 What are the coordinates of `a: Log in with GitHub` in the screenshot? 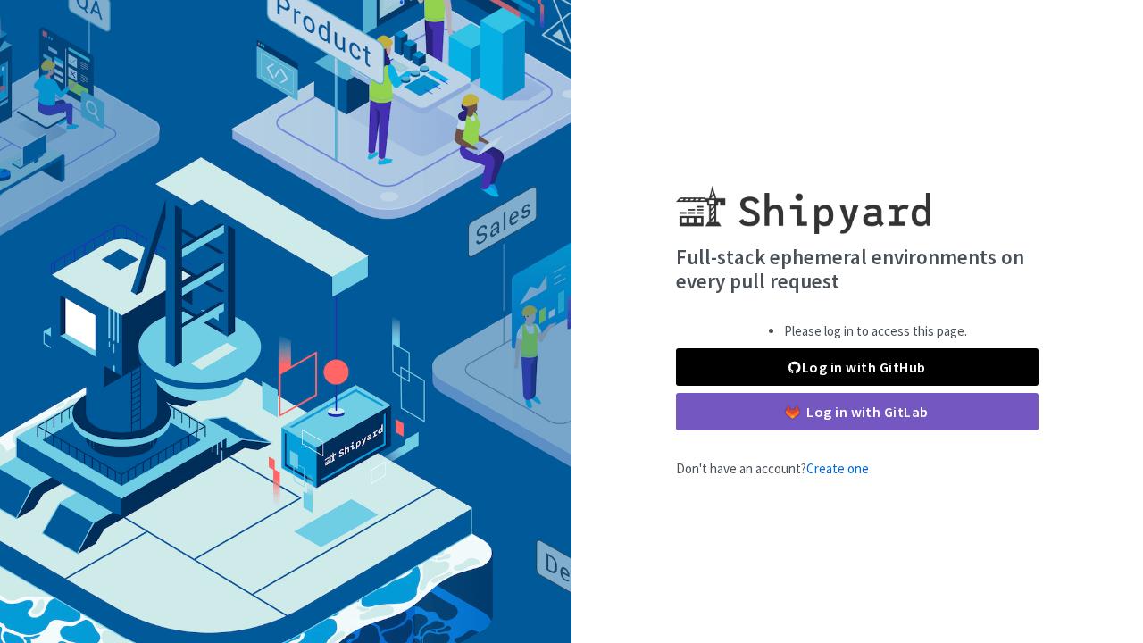 It's located at (857, 367).